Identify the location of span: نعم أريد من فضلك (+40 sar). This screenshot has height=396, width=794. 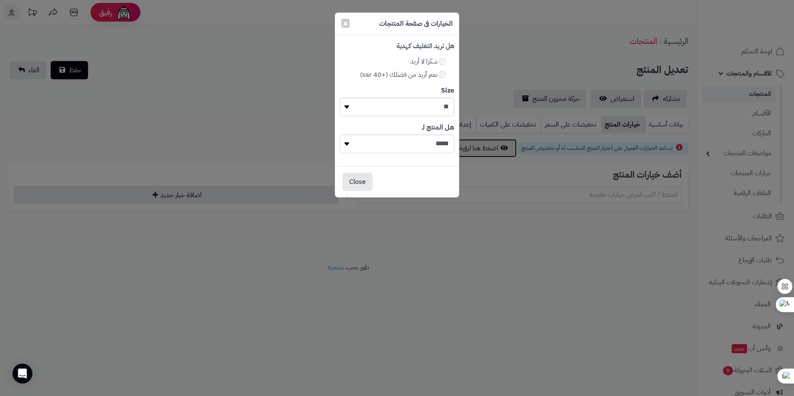
(399, 75).